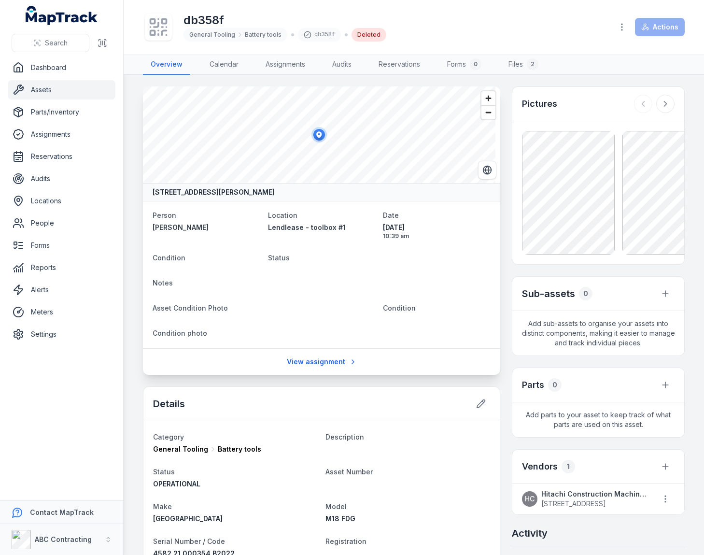 The image size is (704, 555). I want to click on time: 08/09/2025, 10:39:05 am, so click(437, 231).